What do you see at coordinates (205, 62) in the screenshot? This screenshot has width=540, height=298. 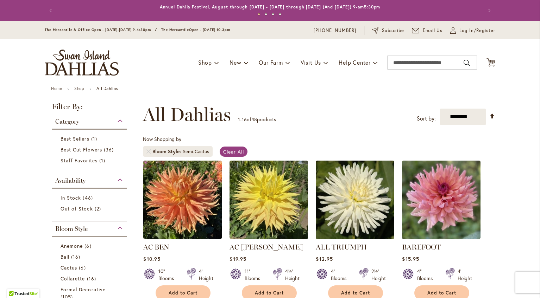 I see `span: Shop` at bounding box center [205, 62].